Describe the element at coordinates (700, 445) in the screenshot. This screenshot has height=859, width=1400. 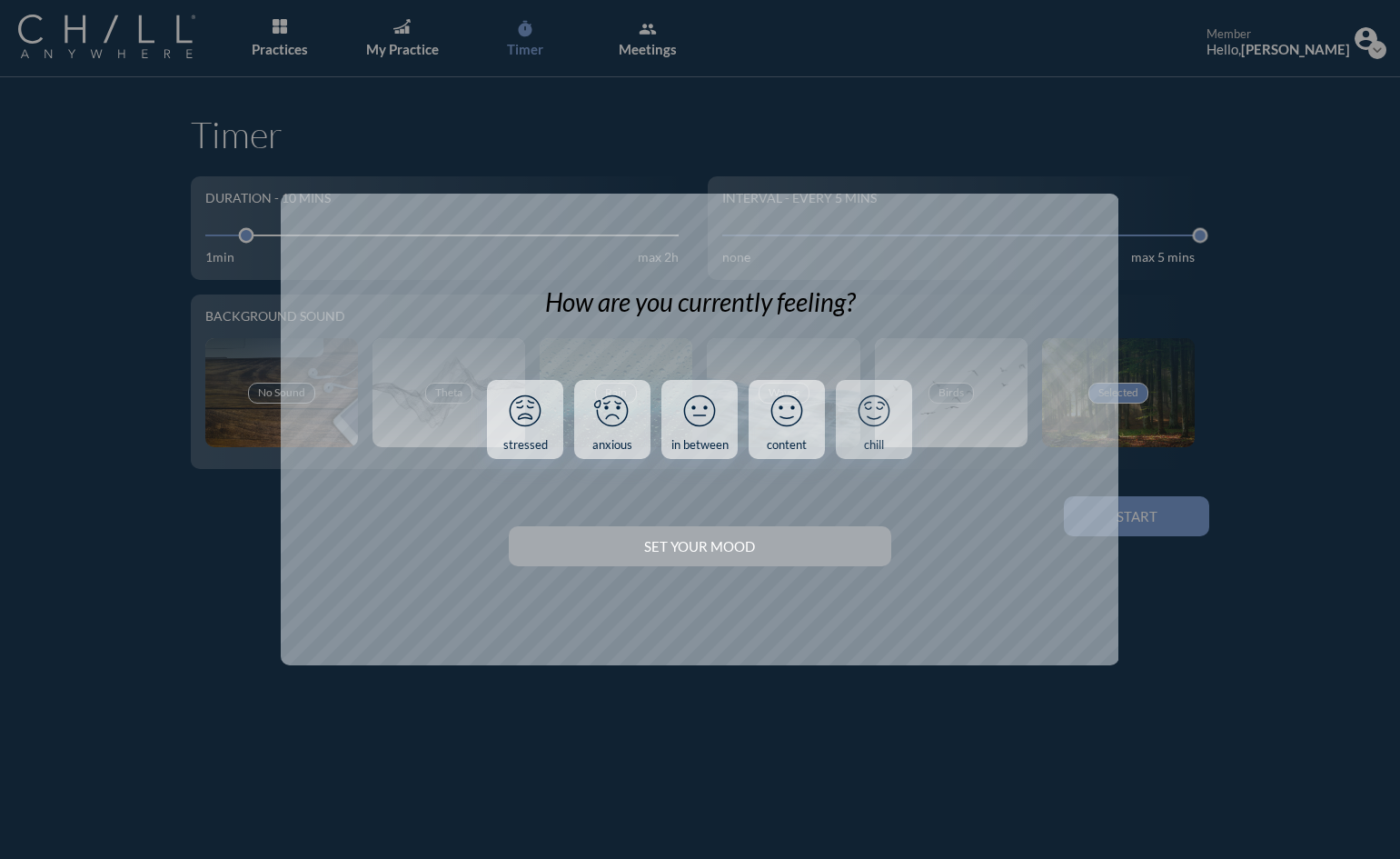
I see `div: in between` at that location.